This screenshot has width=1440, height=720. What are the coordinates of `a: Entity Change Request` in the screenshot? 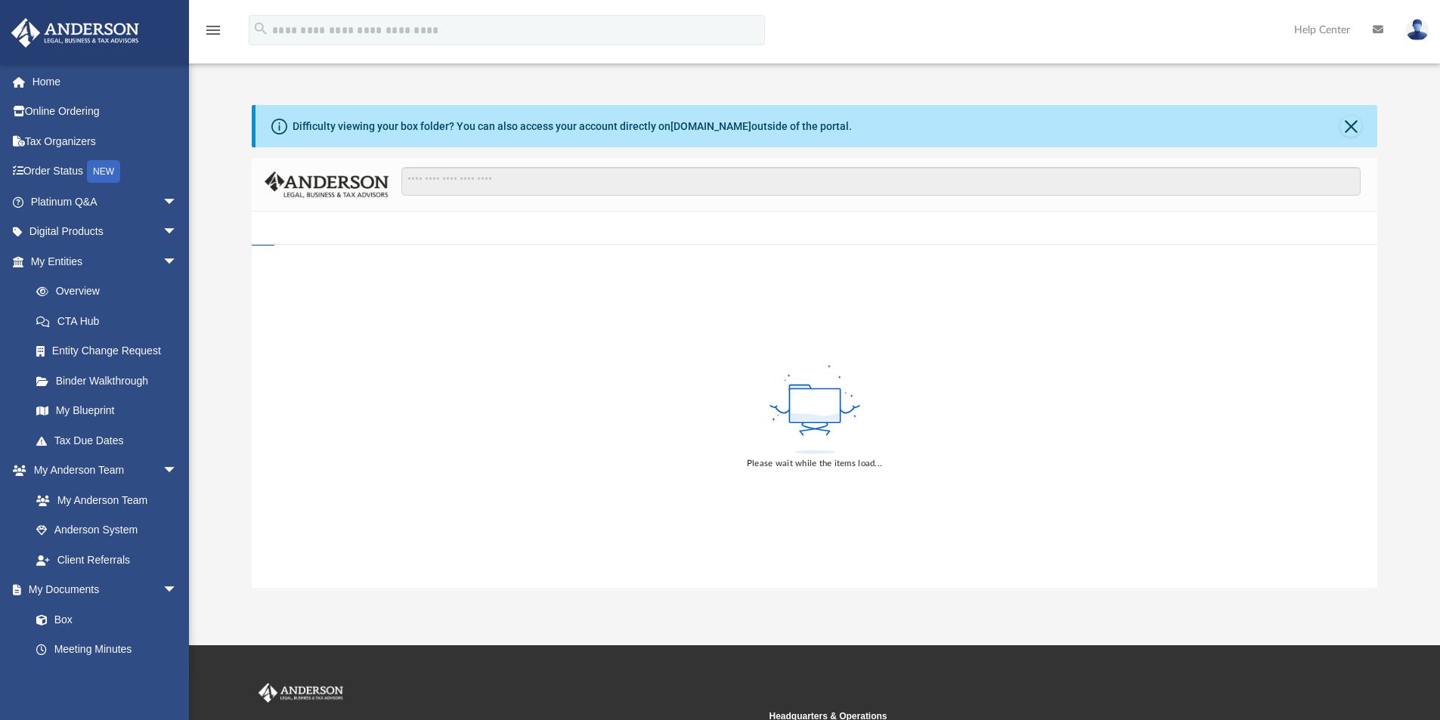 It's located at (110, 351).